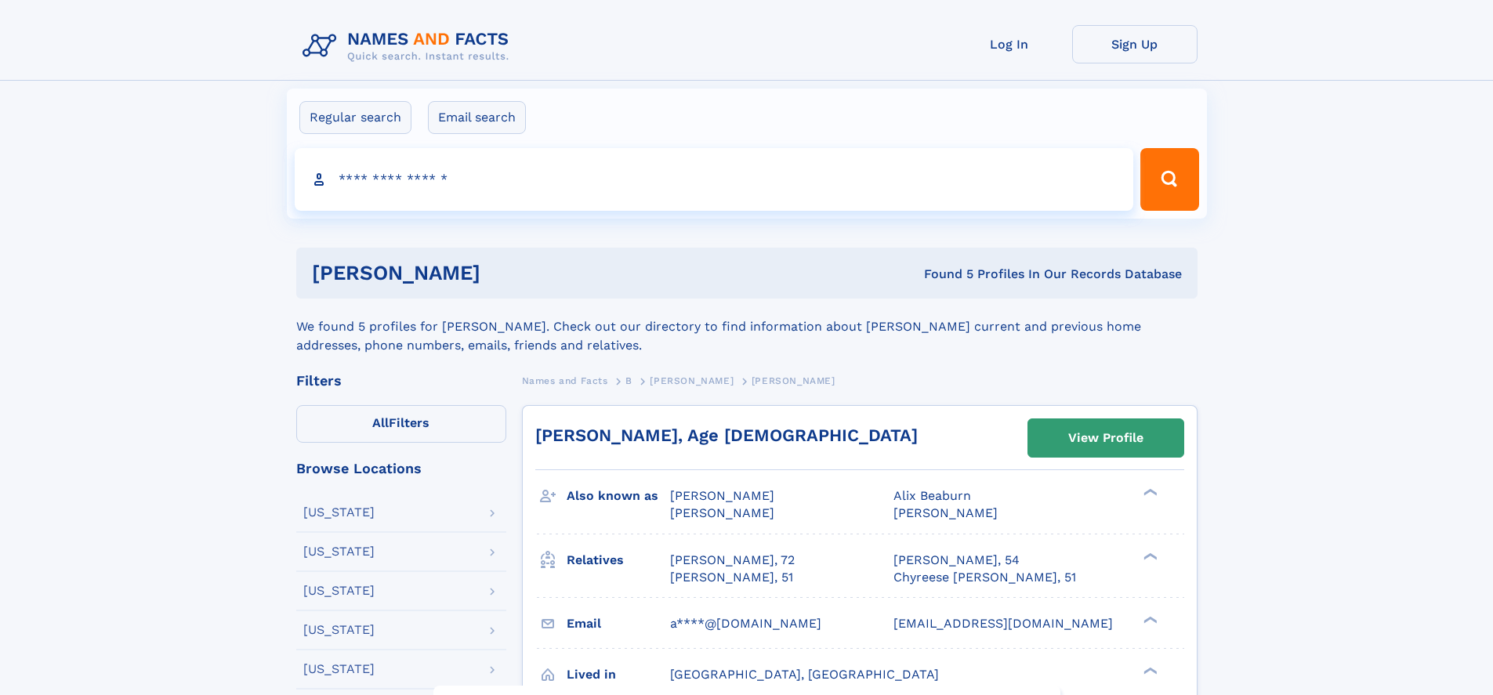 The height and width of the screenshot is (695, 1493). I want to click on span: B, so click(628, 381).